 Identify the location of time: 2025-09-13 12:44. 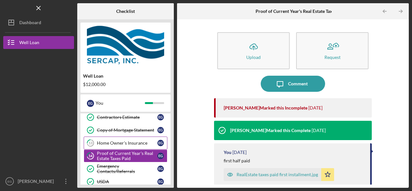
(240, 152).